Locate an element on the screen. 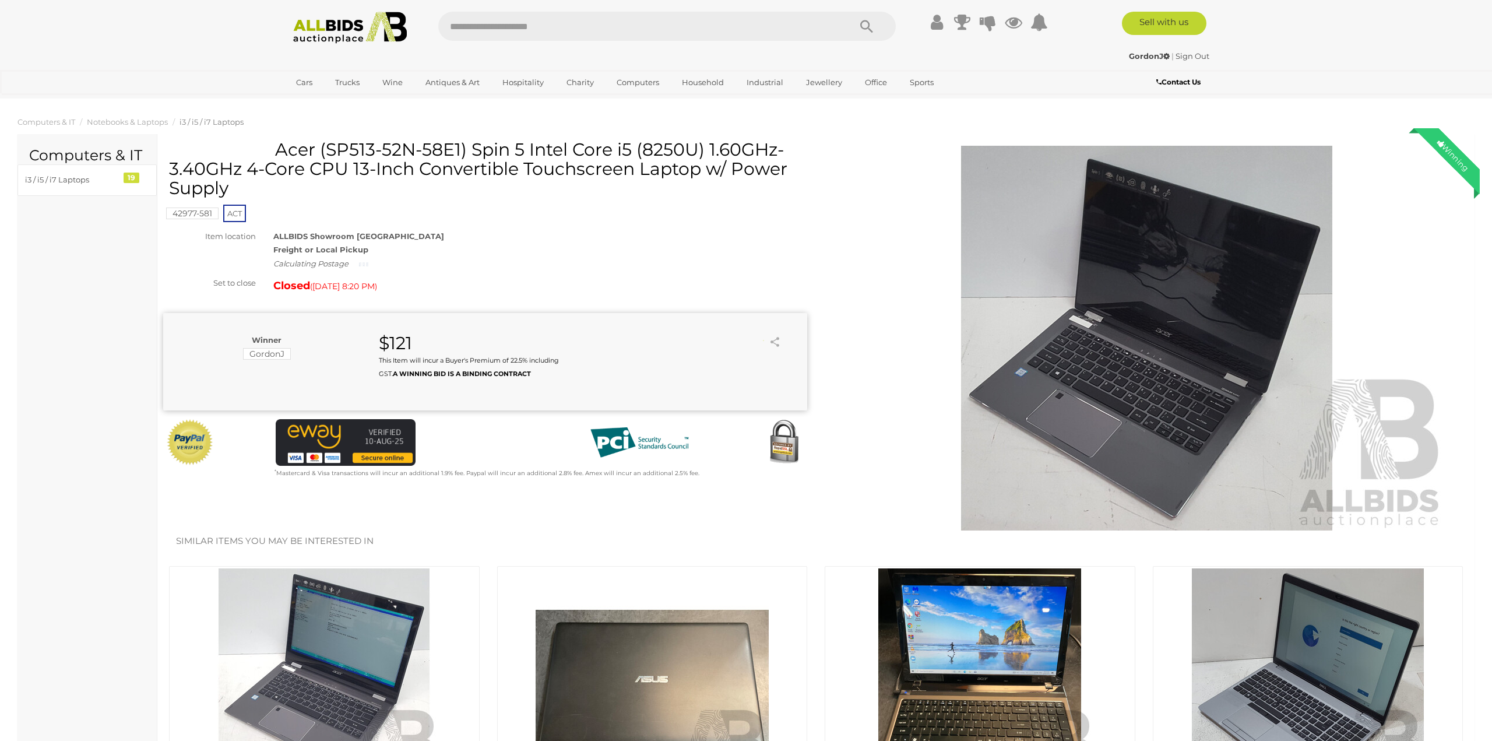 This screenshot has width=1492, height=741. div: Winning is located at coordinates (1453, 155).